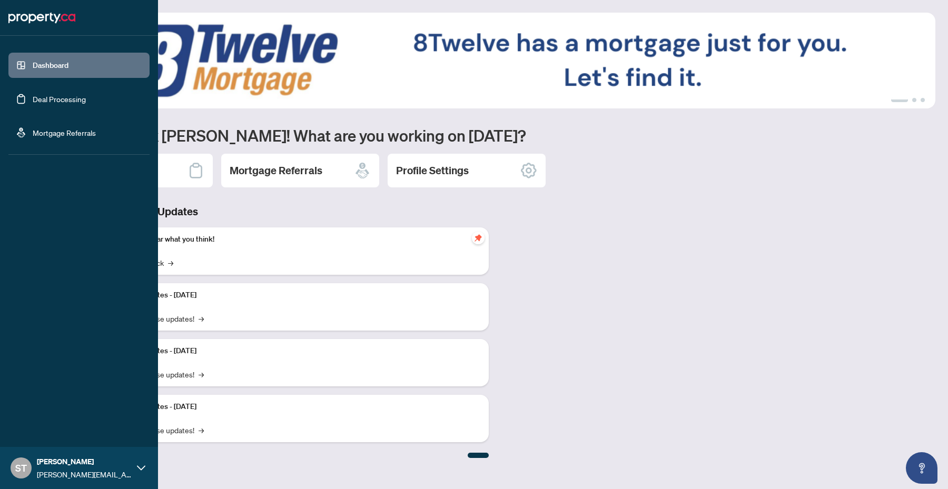 The image size is (948, 489). What do you see at coordinates (914, 100) in the screenshot?
I see `button: 2` at bounding box center [914, 100].